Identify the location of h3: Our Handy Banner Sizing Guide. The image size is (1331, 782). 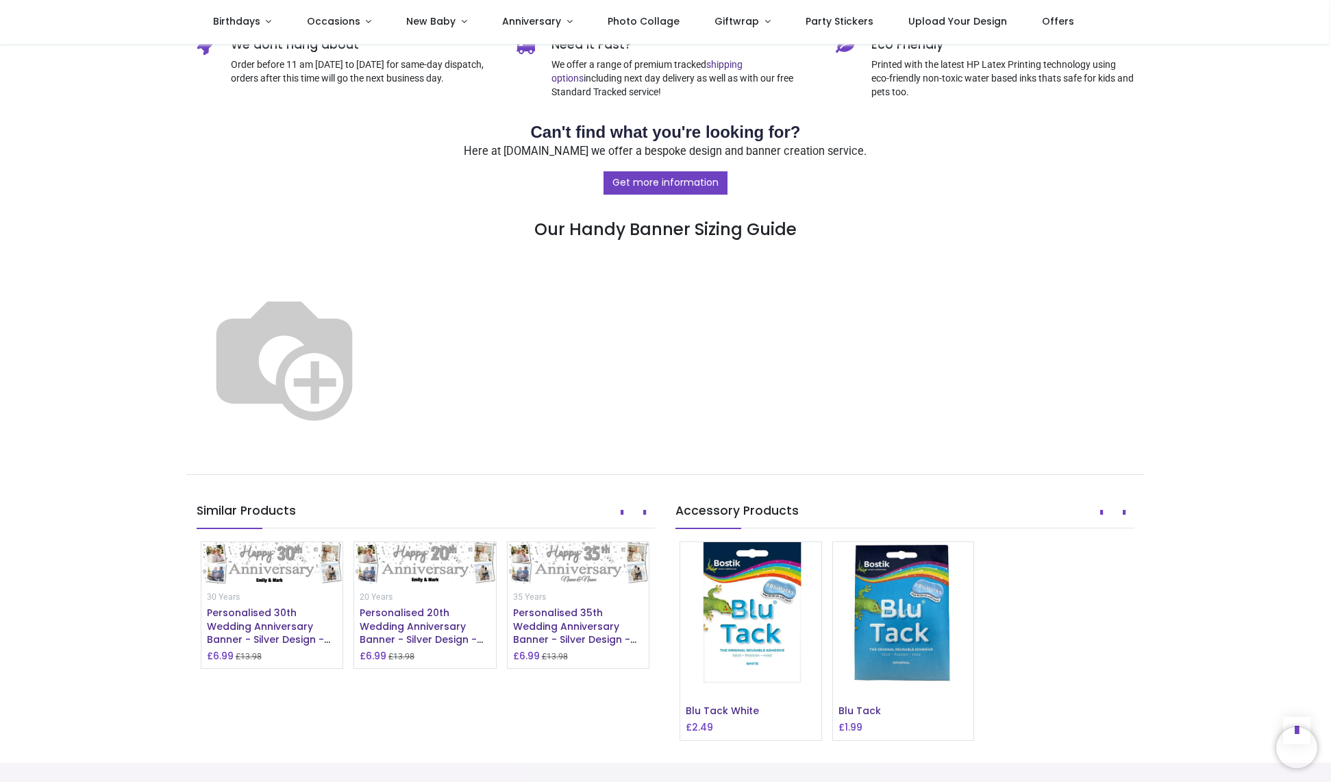
(666, 206).